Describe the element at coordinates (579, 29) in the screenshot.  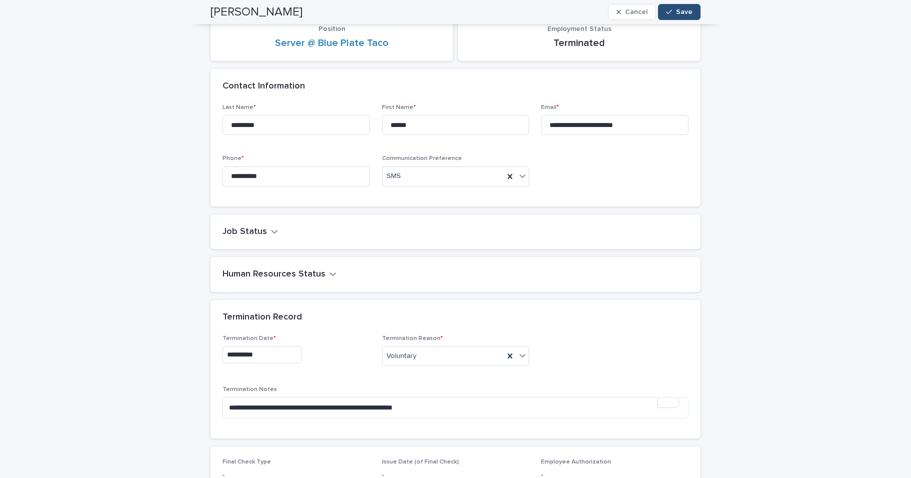
I see `span: Employment Status` at that location.